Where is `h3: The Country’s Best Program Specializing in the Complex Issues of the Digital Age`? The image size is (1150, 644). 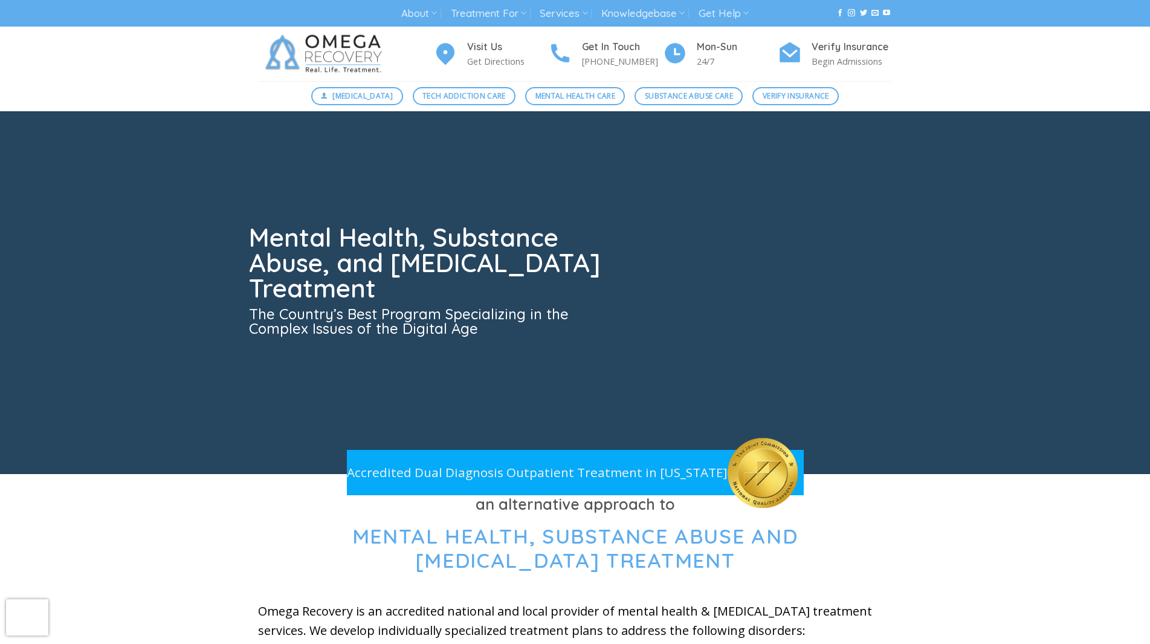 h3: The Country’s Best Program Specializing in the Complex Issues of the Digital Age is located at coordinates (428, 321).